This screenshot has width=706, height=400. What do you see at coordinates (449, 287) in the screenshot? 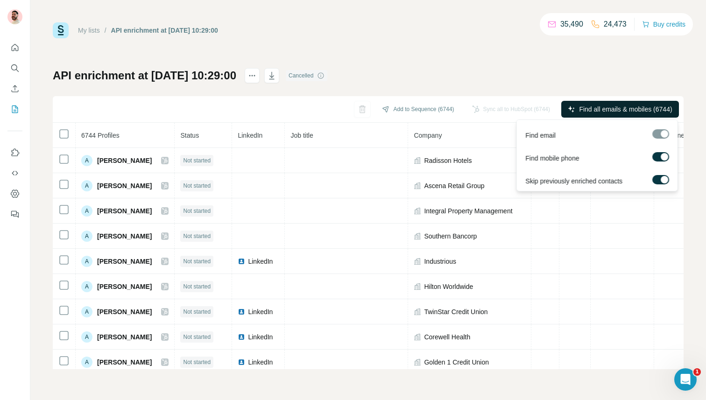
I see `span: Hilton Worldwide` at bounding box center [449, 287].